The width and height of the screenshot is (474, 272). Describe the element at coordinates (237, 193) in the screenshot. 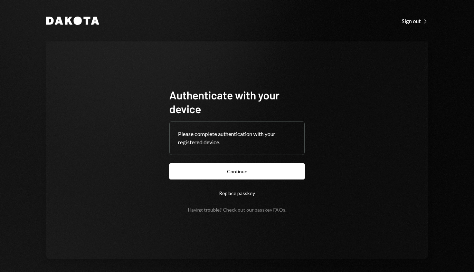

I see `button: Replace passkey` at that location.